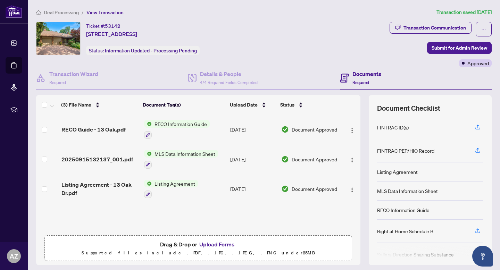 The width and height of the screenshot is (500, 270). I want to click on span: ellipsis, so click(484, 29).